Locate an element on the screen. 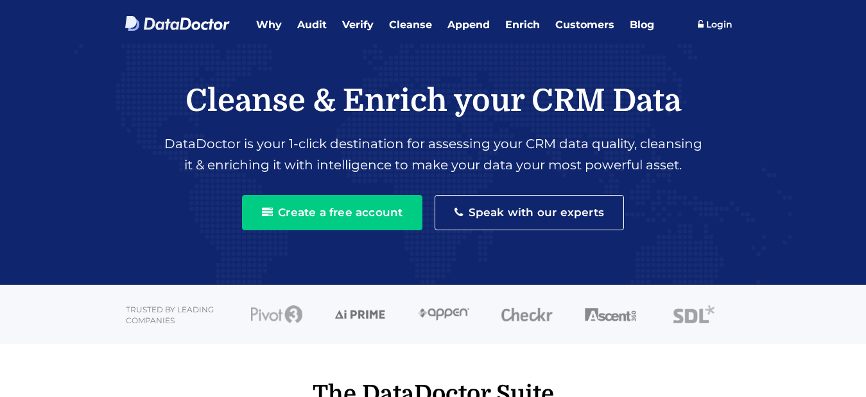 This screenshot has height=397, width=866. span: Cleanse is located at coordinates (410, 24).